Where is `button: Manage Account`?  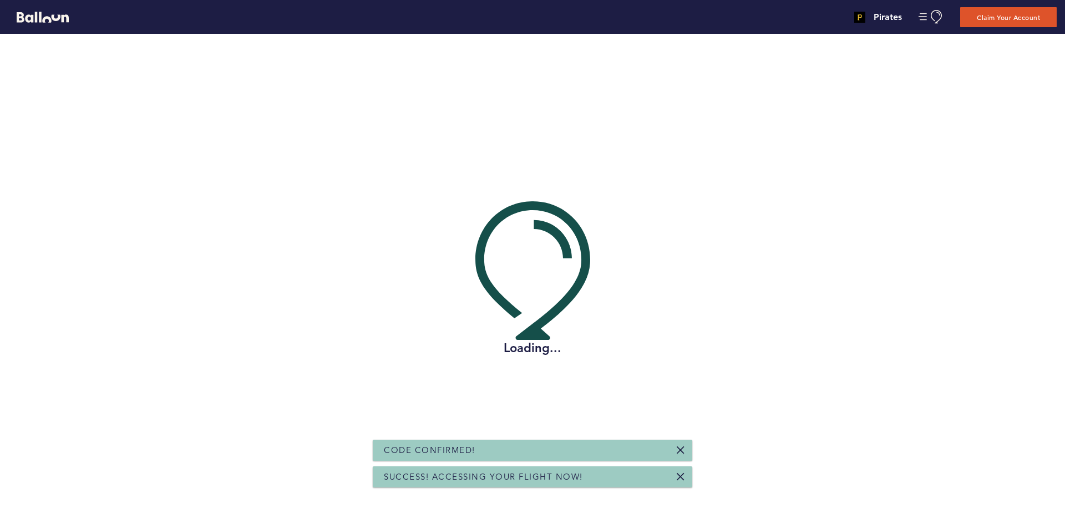
button: Manage Account is located at coordinates (931, 17).